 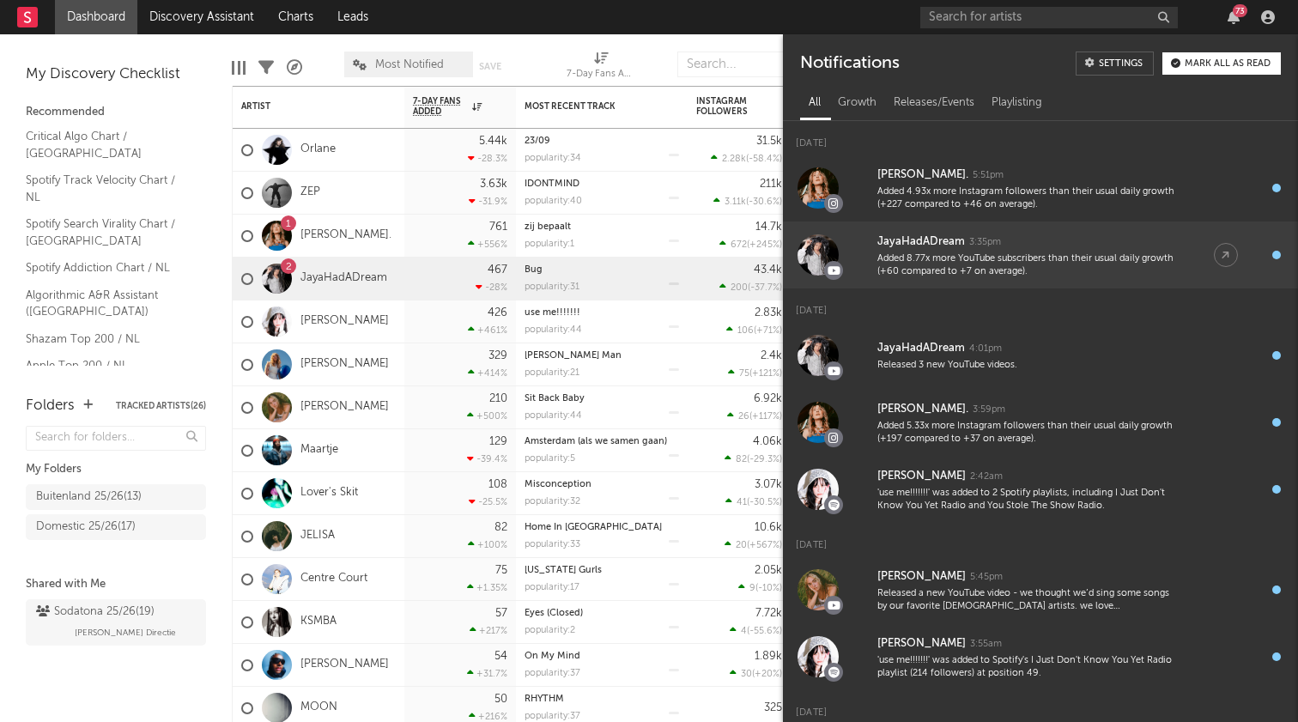 What do you see at coordinates (602, 398) in the screenshot?
I see `div: Sit Back Baby` at bounding box center [602, 398].